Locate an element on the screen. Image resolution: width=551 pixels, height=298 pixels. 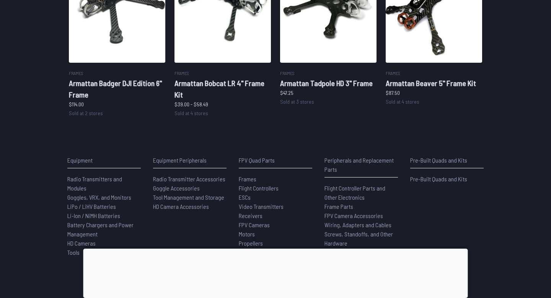
a: Receivers is located at coordinates (276, 216).